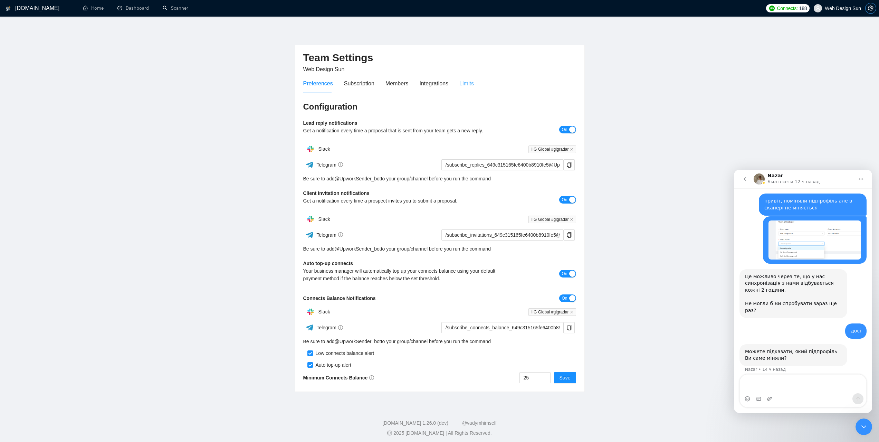 The image size is (879, 442). Describe the element at coordinates (870, 8) in the screenshot. I see `button: setting` at that location.